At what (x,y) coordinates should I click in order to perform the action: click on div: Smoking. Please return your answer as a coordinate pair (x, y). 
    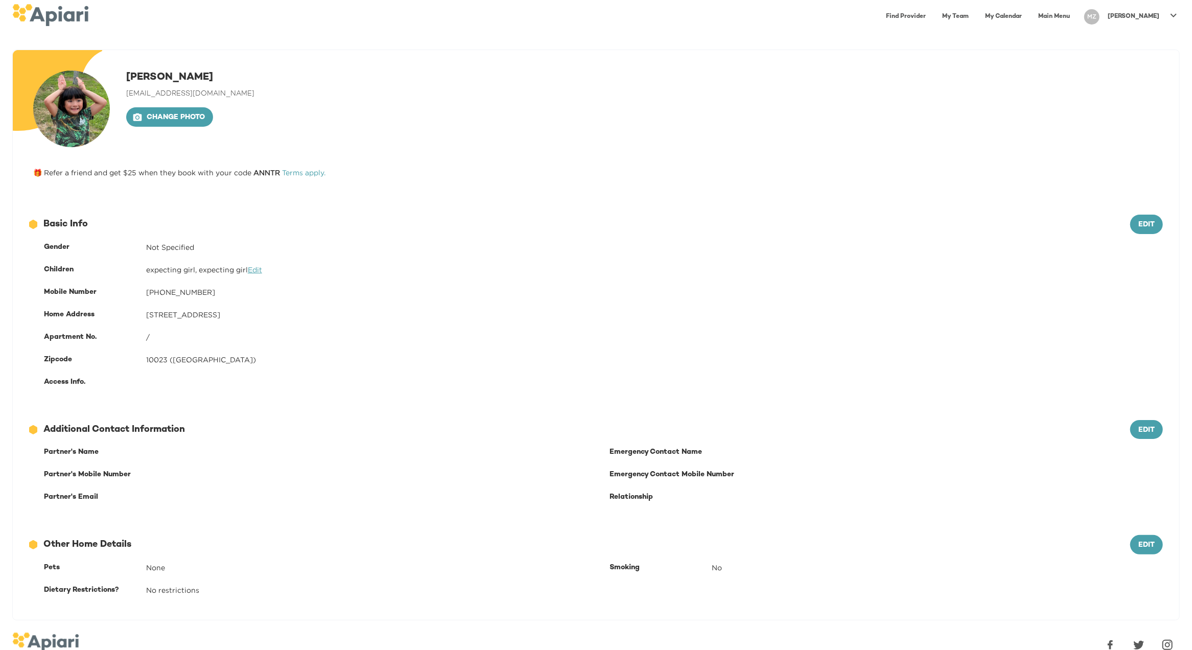
    Looking at the image, I should click on (660, 568).